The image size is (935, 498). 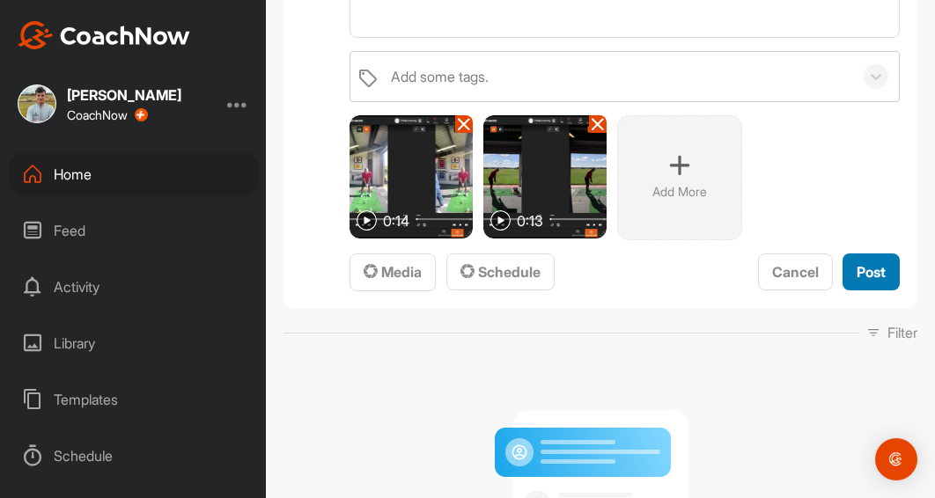 I want to click on button: Schedule, so click(x=500, y=272).